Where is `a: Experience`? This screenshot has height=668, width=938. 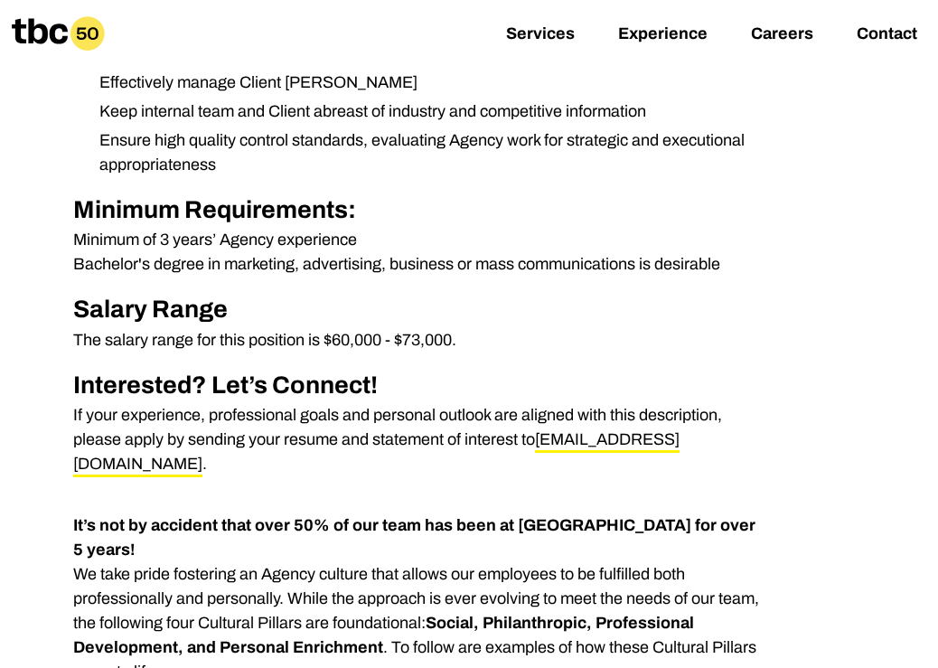 a: Experience is located at coordinates (662, 35).